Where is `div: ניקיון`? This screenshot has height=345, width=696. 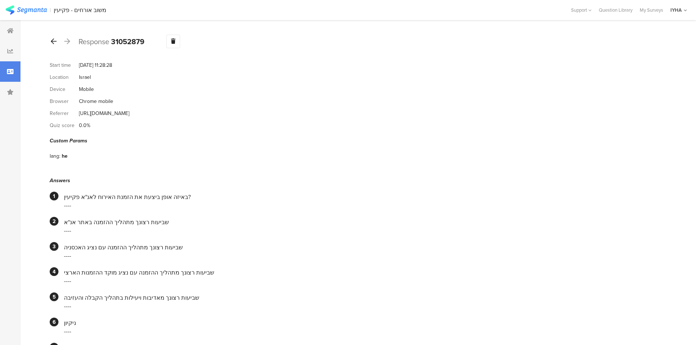
div: ניקיון is located at coordinates (362, 323).